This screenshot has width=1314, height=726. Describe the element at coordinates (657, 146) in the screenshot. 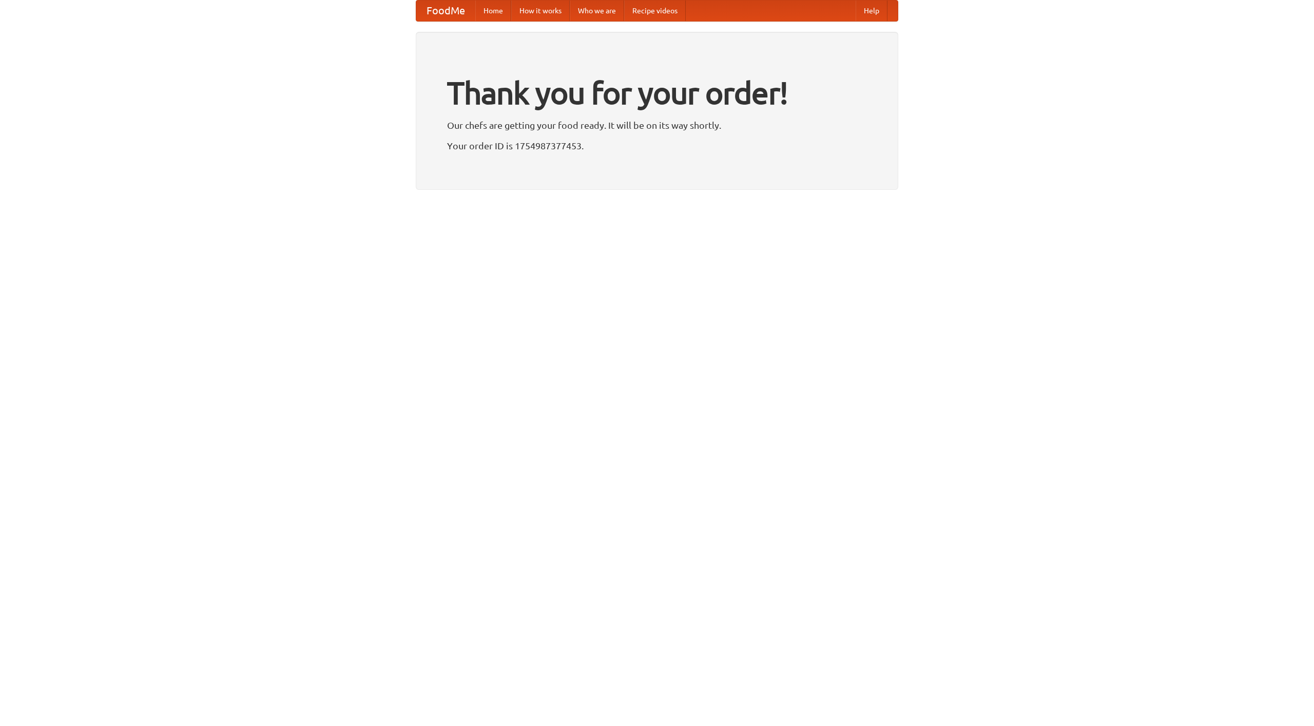

I see `p: Your order ID is 1754987377453.` at that location.